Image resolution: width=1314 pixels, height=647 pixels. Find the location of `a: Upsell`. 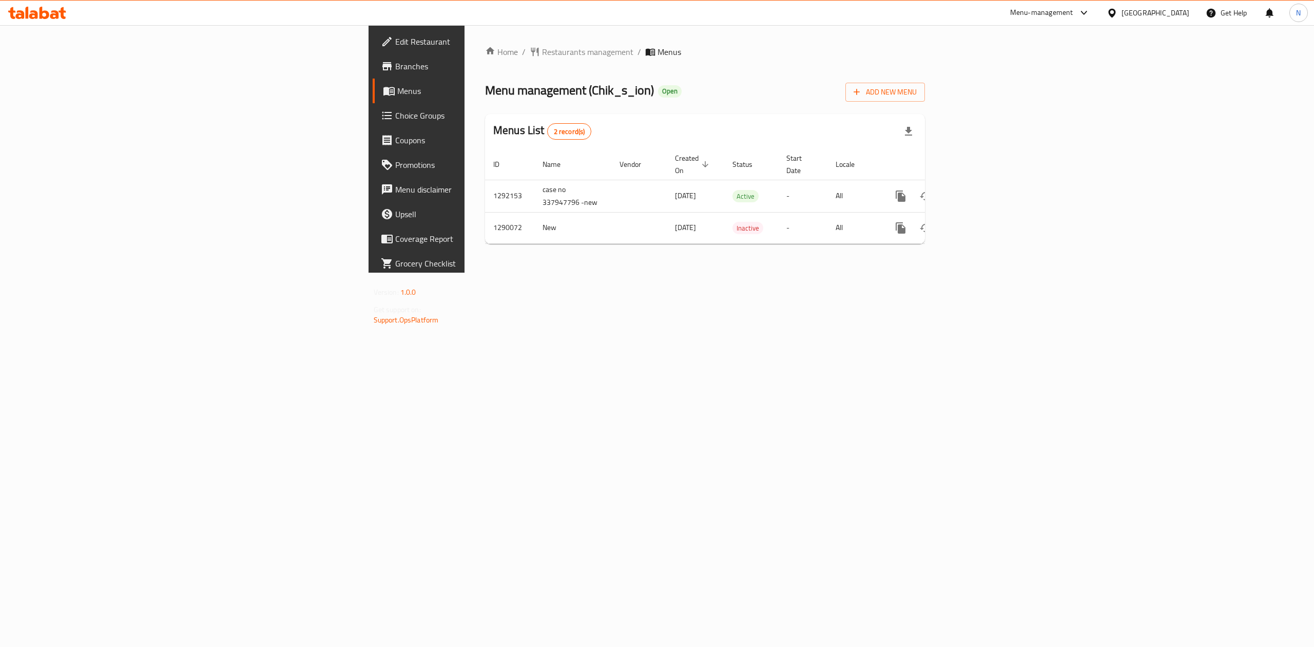

a: Upsell is located at coordinates (481, 214).